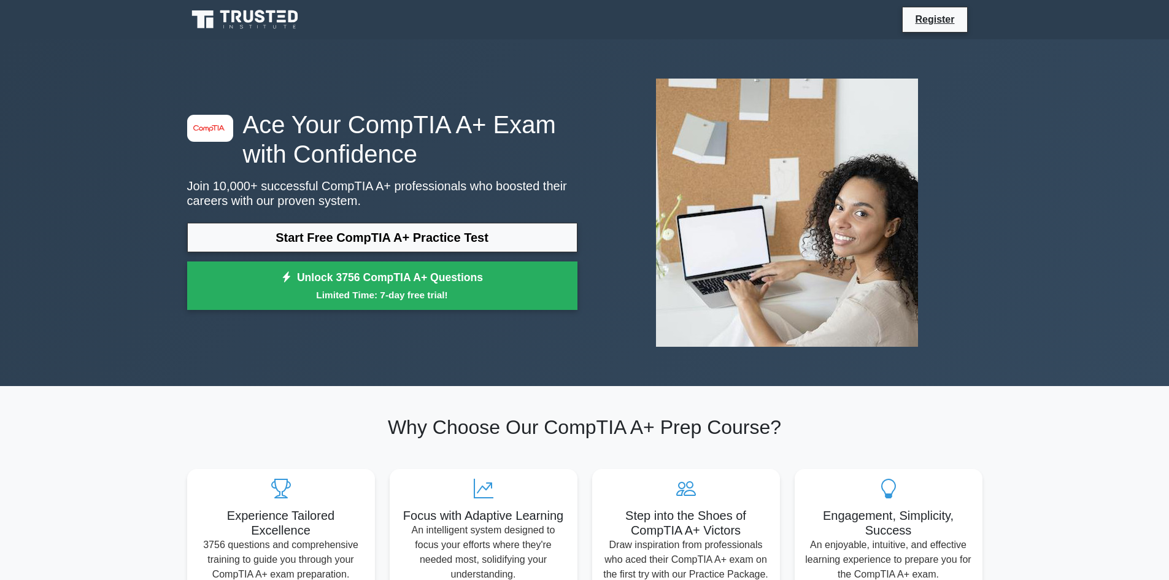 This screenshot has width=1169, height=580. What do you see at coordinates (585, 427) in the screenshot?
I see `h2: Why Choose Our CompTIA A+ Prep Course?` at bounding box center [585, 427].